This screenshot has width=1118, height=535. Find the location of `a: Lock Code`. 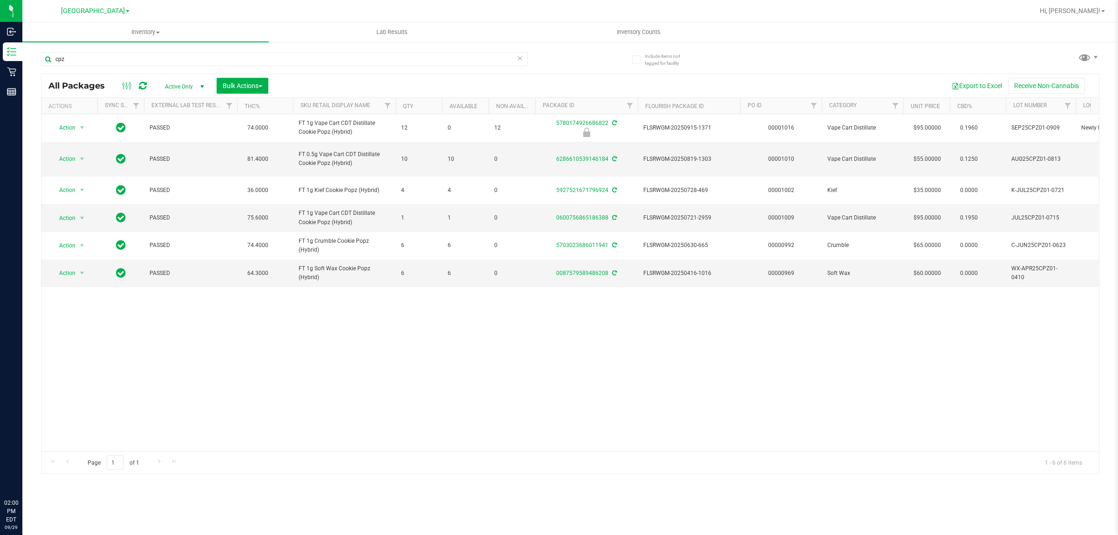

a: Lock Code is located at coordinates (1098, 105).